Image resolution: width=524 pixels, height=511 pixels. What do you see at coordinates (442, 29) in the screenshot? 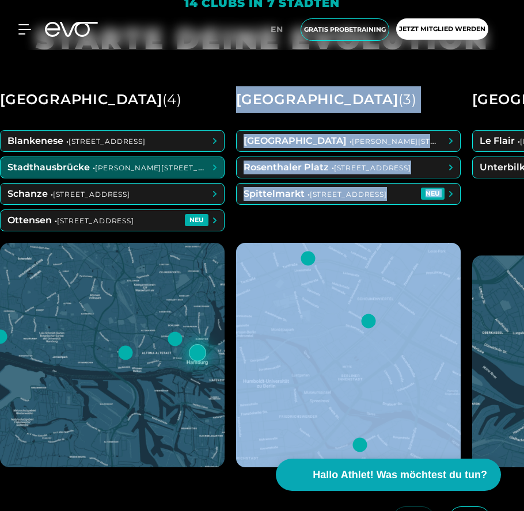
I see `a: Jetzt Mitglied werden` at bounding box center [442, 29].